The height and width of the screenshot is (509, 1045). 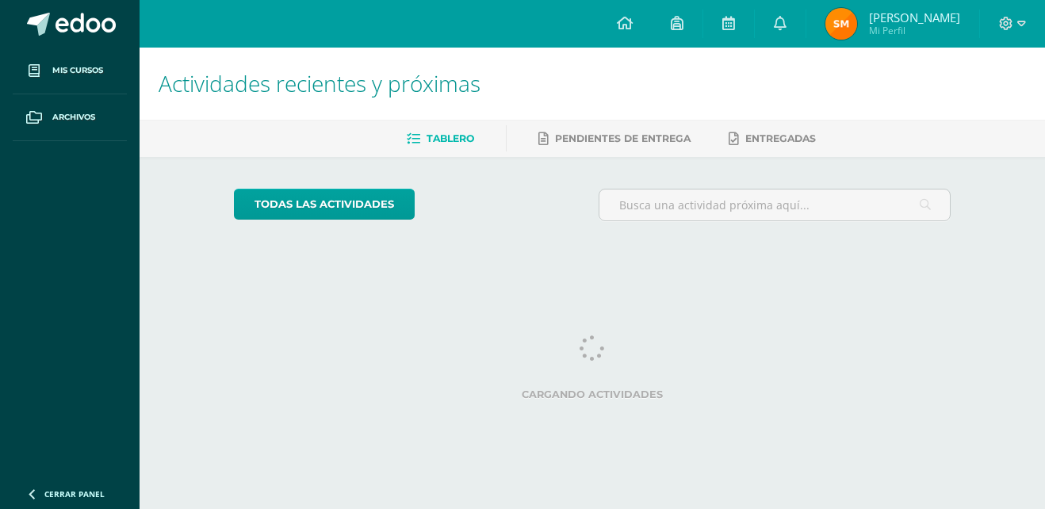 I want to click on span: Mis cursos, so click(x=78, y=71).